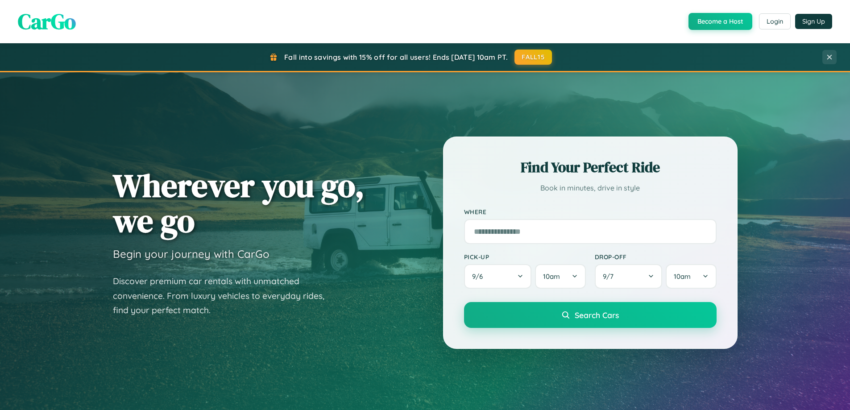 The width and height of the screenshot is (850, 410). Describe the element at coordinates (533, 57) in the screenshot. I see `button: FALL15` at that location.